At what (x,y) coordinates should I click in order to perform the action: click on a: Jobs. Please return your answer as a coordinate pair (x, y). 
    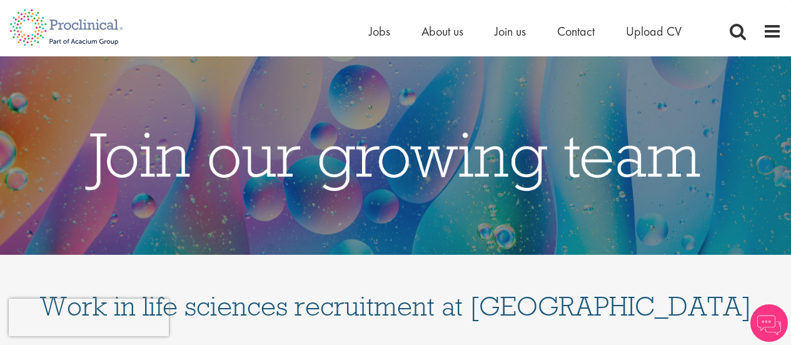
    Looking at the image, I should click on (380, 31).